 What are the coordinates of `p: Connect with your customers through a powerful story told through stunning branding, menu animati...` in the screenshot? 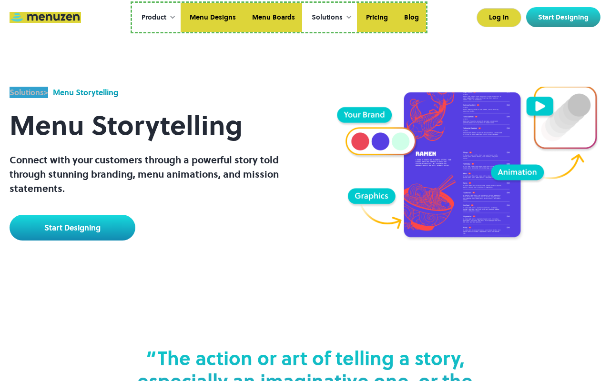 It's located at (148, 174).